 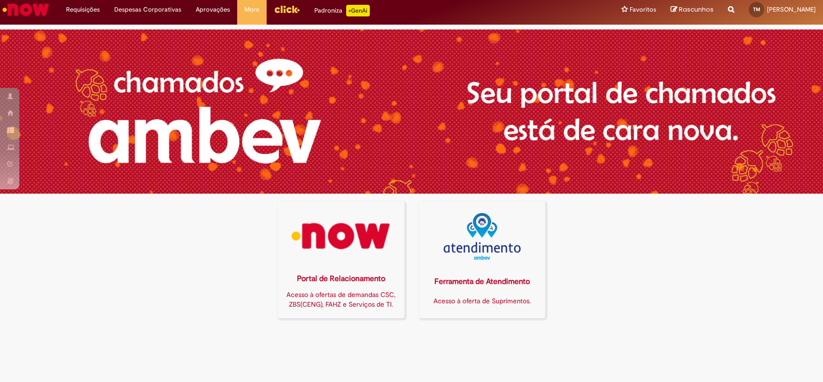 What do you see at coordinates (341, 260) in the screenshot?
I see `a: Portal de Relacionamento Acesso à ofertas de demandas CSC, ZBS(CENG), FAHZ e Serviços de TI.` at bounding box center [341, 260].